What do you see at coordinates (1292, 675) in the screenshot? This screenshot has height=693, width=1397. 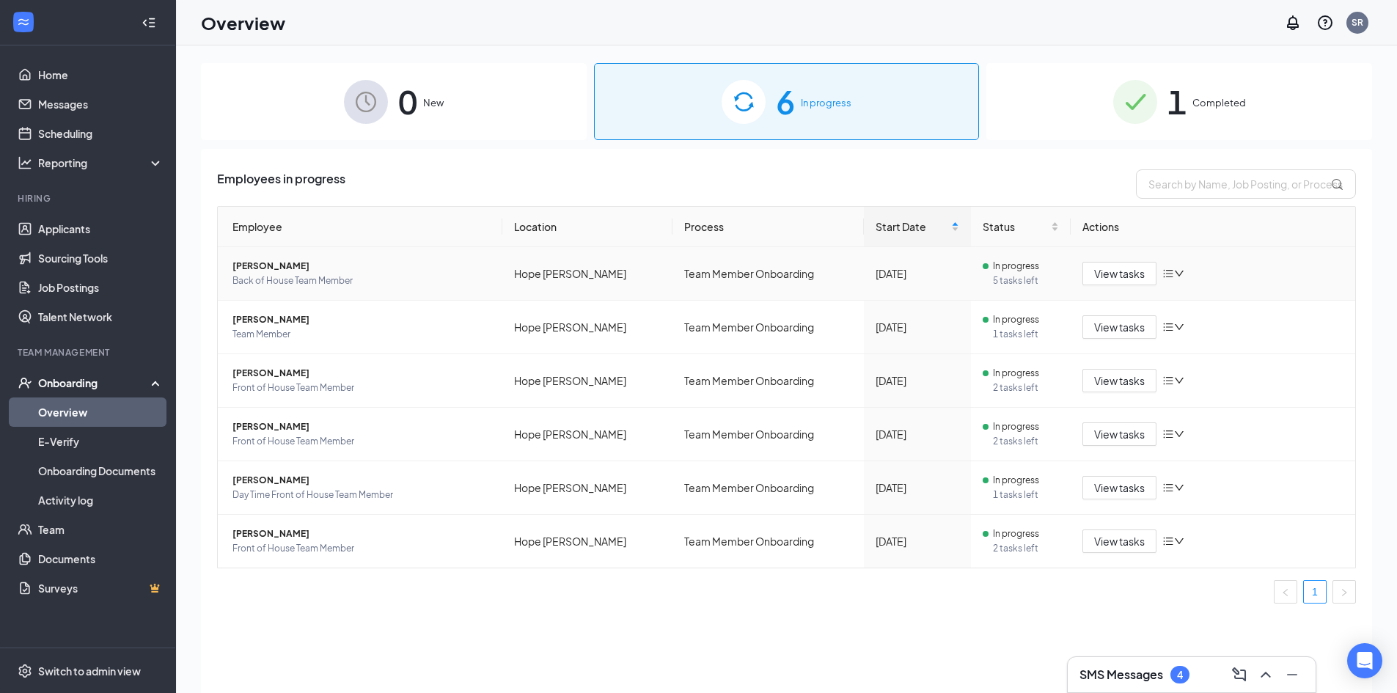 I see `svg: Minimize` at bounding box center [1292, 675].